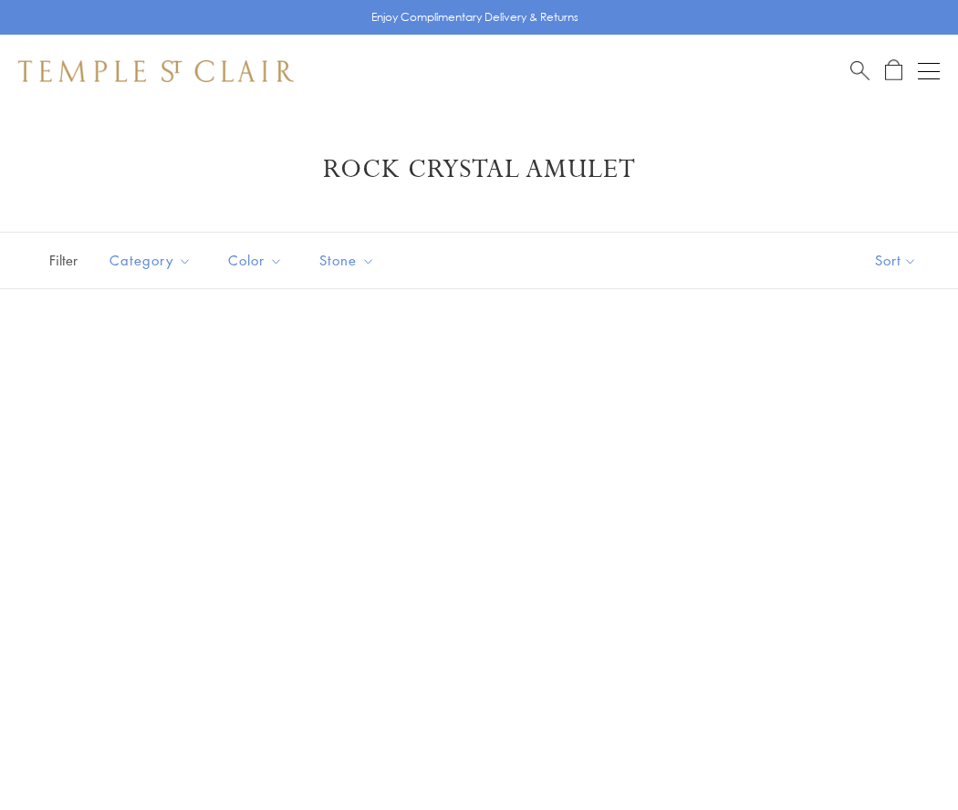 This screenshot has width=958, height=810. What do you see at coordinates (475, 17) in the screenshot?
I see `p: Enjoy Complimentary Delivery & Returns` at bounding box center [475, 17].